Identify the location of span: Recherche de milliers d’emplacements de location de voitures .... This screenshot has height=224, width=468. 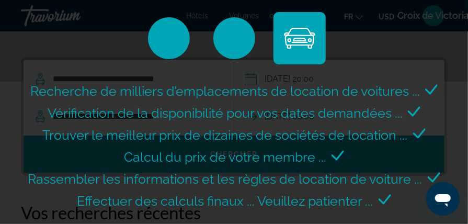
(225, 91).